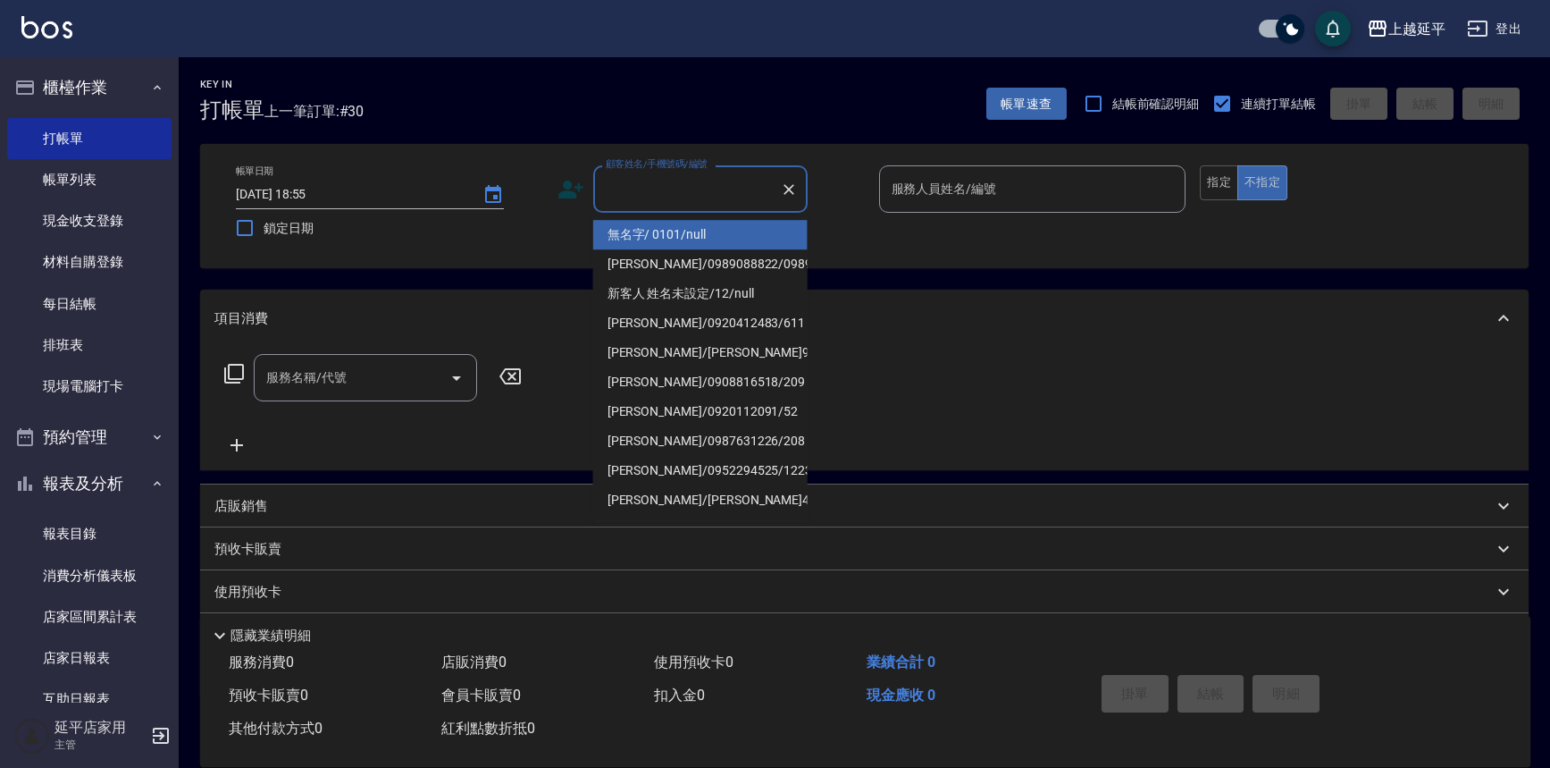  What do you see at coordinates (1407, 29) in the screenshot?
I see `button: 上越延平` at bounding box center [1407, 29].